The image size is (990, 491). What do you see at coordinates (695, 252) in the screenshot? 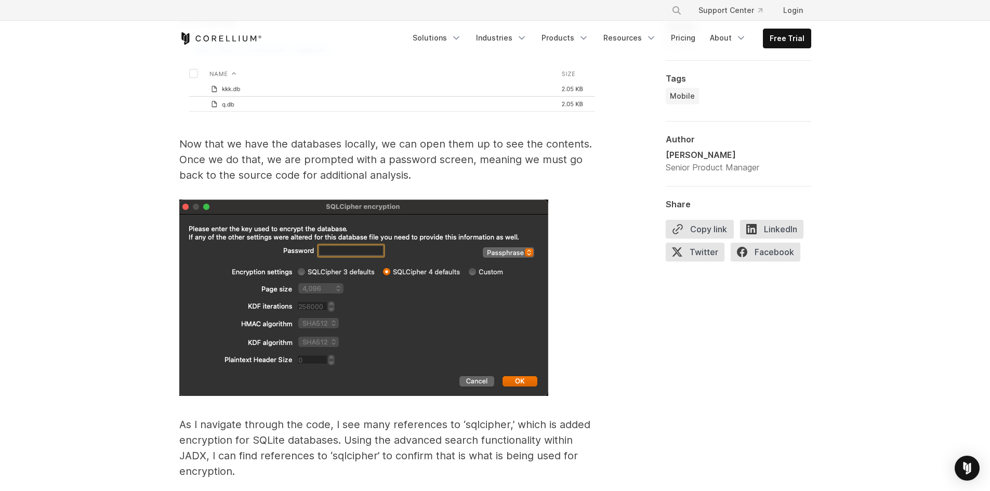
I see `span: Twitter` at bounding box center [695, 252].